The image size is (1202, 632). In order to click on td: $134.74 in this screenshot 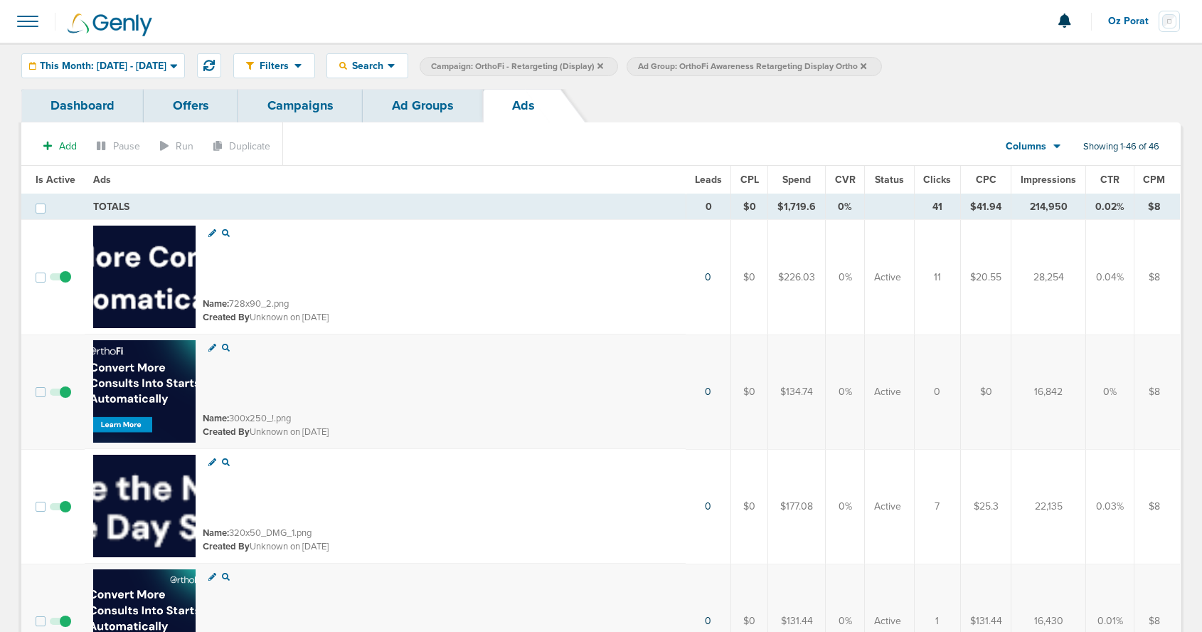, I will do `click(797, 391)`.